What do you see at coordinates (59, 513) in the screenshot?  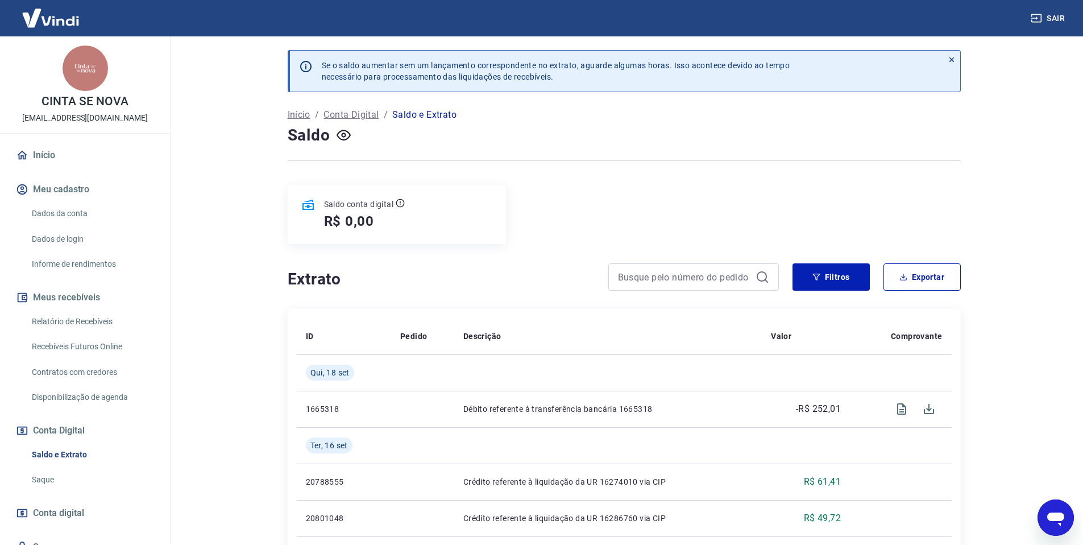 I see `span: Conta digital` at bounding box center [59, 513].